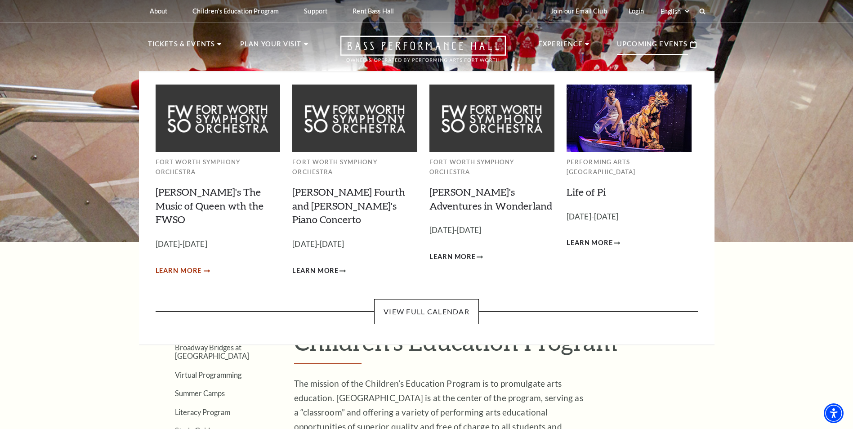 The width and height of the screenshot is (853, 429). I want to click on p: Upcoming Events, so click(653, 47).